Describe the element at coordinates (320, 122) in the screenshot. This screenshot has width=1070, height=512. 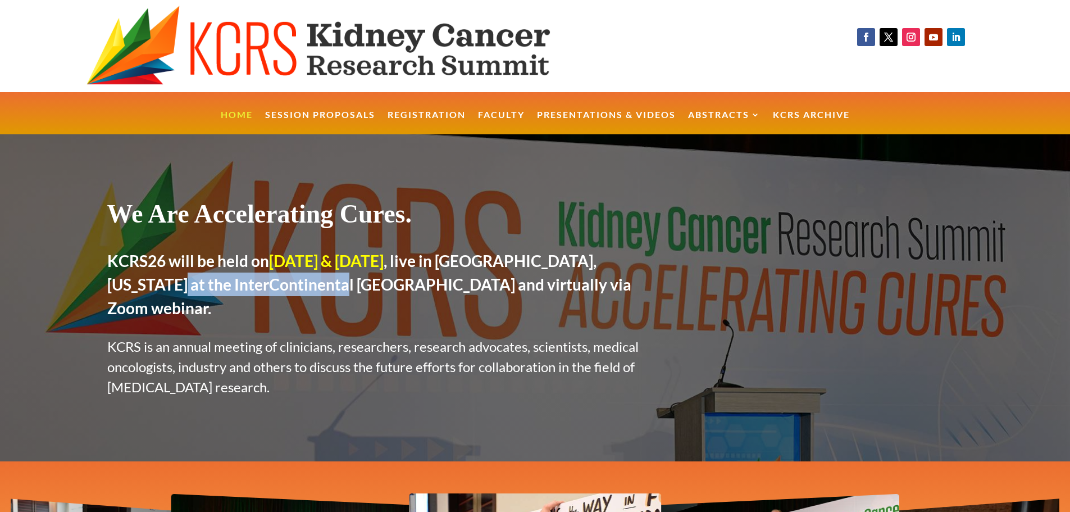
I see `a: Session Proposals` at that location.